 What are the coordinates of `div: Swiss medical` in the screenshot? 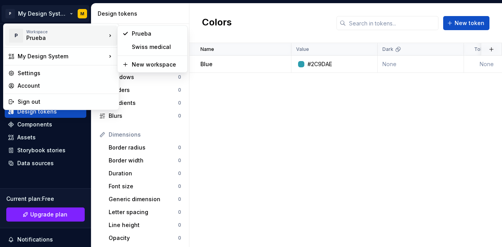 It's located at (157, 47).